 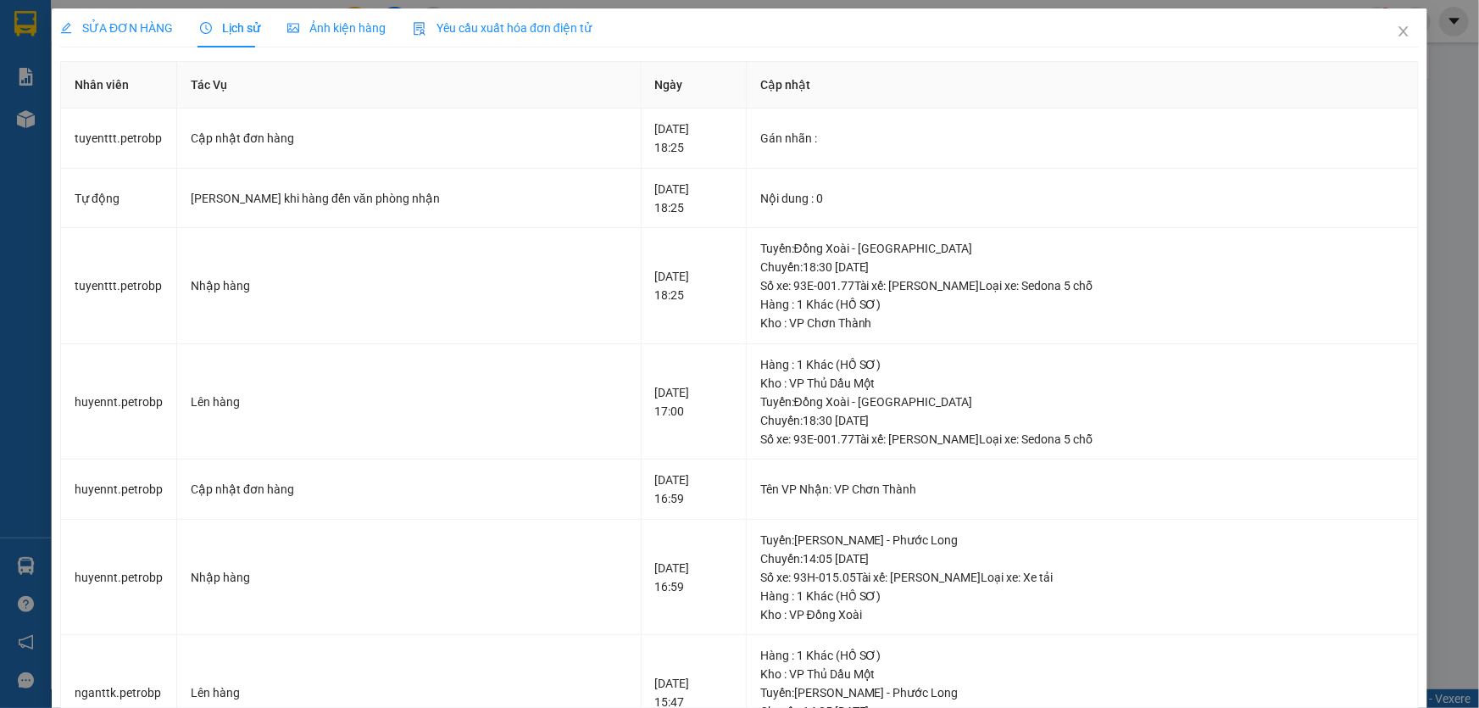 What do you see at coordinates (409, 85) in the screenshot?
I see `th: Tác Vụ` at bounding box center [409, 85].